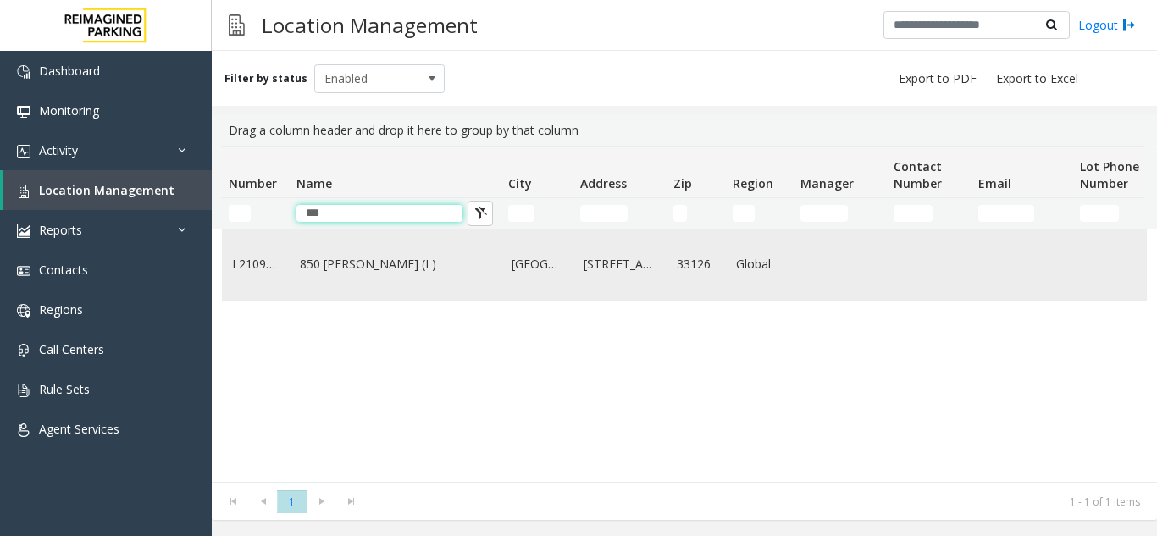 The width and height of the screenshot is (1157, 536). I want to click on img: logout, so click(1129, 25).